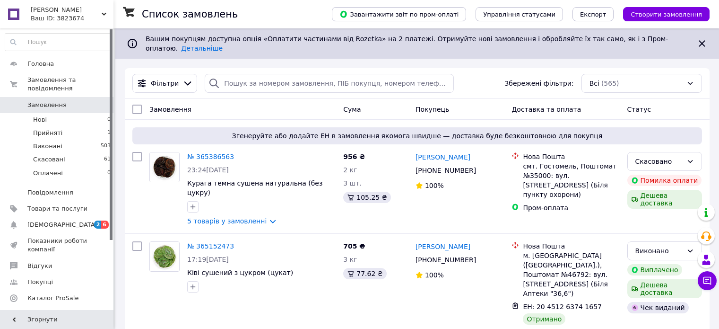  Describe the element at coordinates (66, 10) in the screenshot. I see `span: НАТАЛ` at that location.